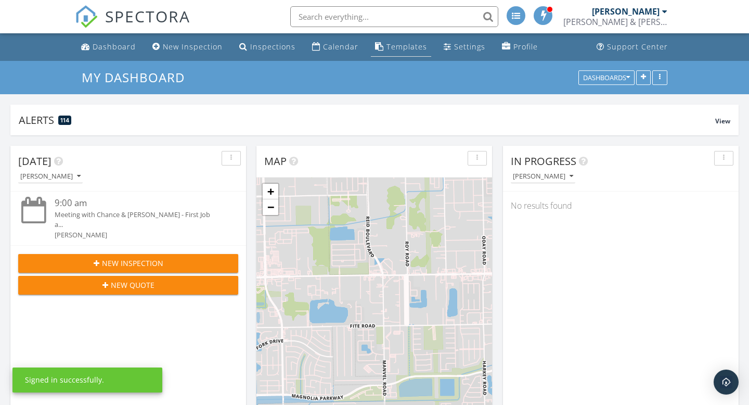 This screenshot has width=749, height=405. I want to click on div: Alerts, so click(367, 120).